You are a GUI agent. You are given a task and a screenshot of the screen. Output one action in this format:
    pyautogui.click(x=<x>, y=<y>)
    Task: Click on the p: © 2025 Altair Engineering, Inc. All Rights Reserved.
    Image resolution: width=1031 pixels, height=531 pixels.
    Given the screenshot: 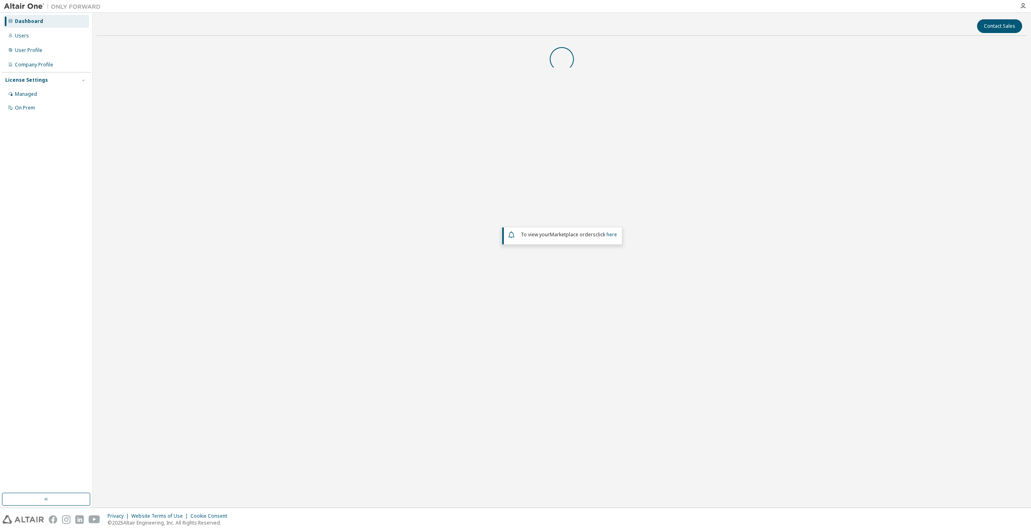 What is the action you would take?
    pyautogui.click(x=169, y=523)
    